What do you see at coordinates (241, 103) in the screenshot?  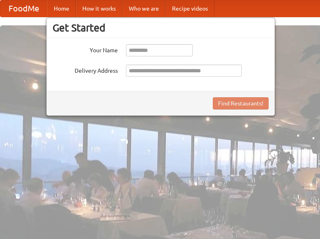 I see `button: Find Restaurants!` at bounding box center [241, 103].